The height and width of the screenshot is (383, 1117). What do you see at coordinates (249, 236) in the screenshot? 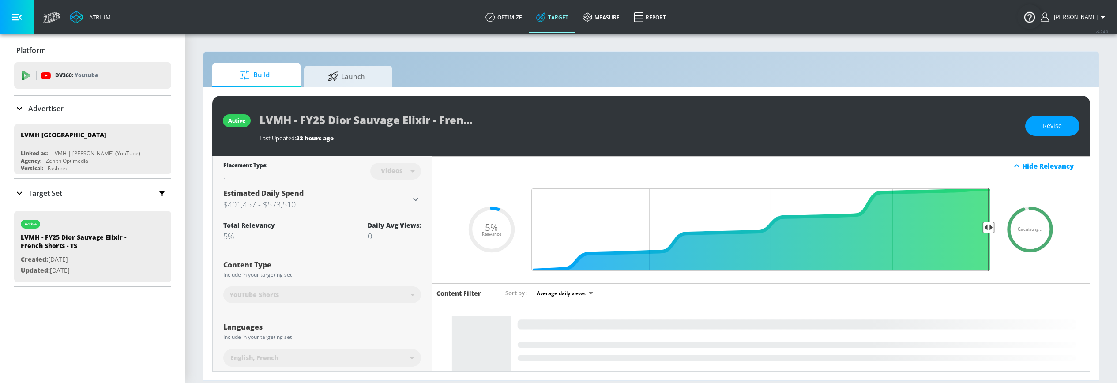
I see `div: 5%` at bounding box center [249, 236].